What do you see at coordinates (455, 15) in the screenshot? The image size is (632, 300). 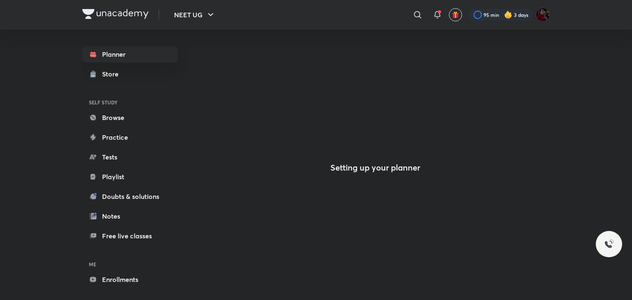 I see `img: avatar` at bounding box center [455, 15].